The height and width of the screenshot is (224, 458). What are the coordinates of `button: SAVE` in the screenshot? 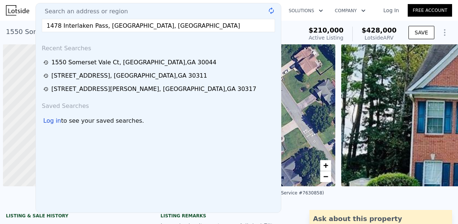 It's located at (422, 33).